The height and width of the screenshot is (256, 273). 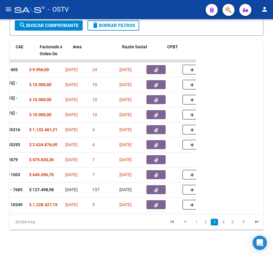 What do you see at coordinates (90, 54) in the screenshot?
I see `datatable-header-cell: Area` at bounding box center [90, 54].